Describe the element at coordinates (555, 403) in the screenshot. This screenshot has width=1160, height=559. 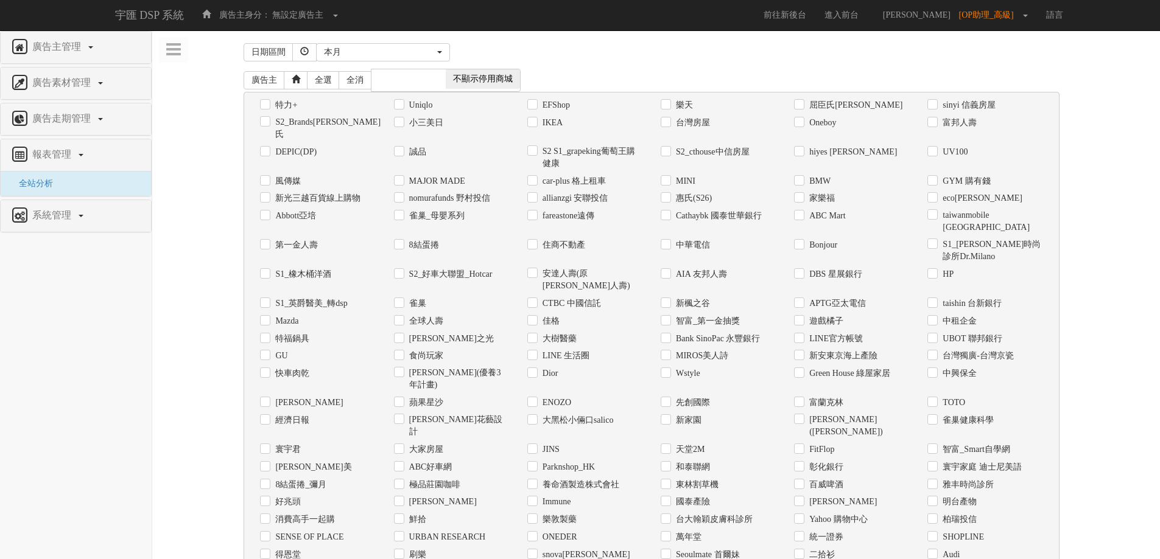
I see `label: ENOZO` at that location.